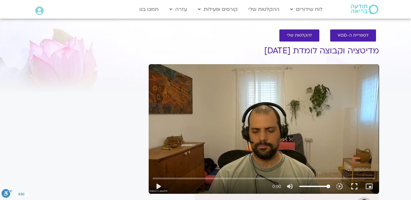  I want to click on a: ההקלטות שלי, so click(264, 9).